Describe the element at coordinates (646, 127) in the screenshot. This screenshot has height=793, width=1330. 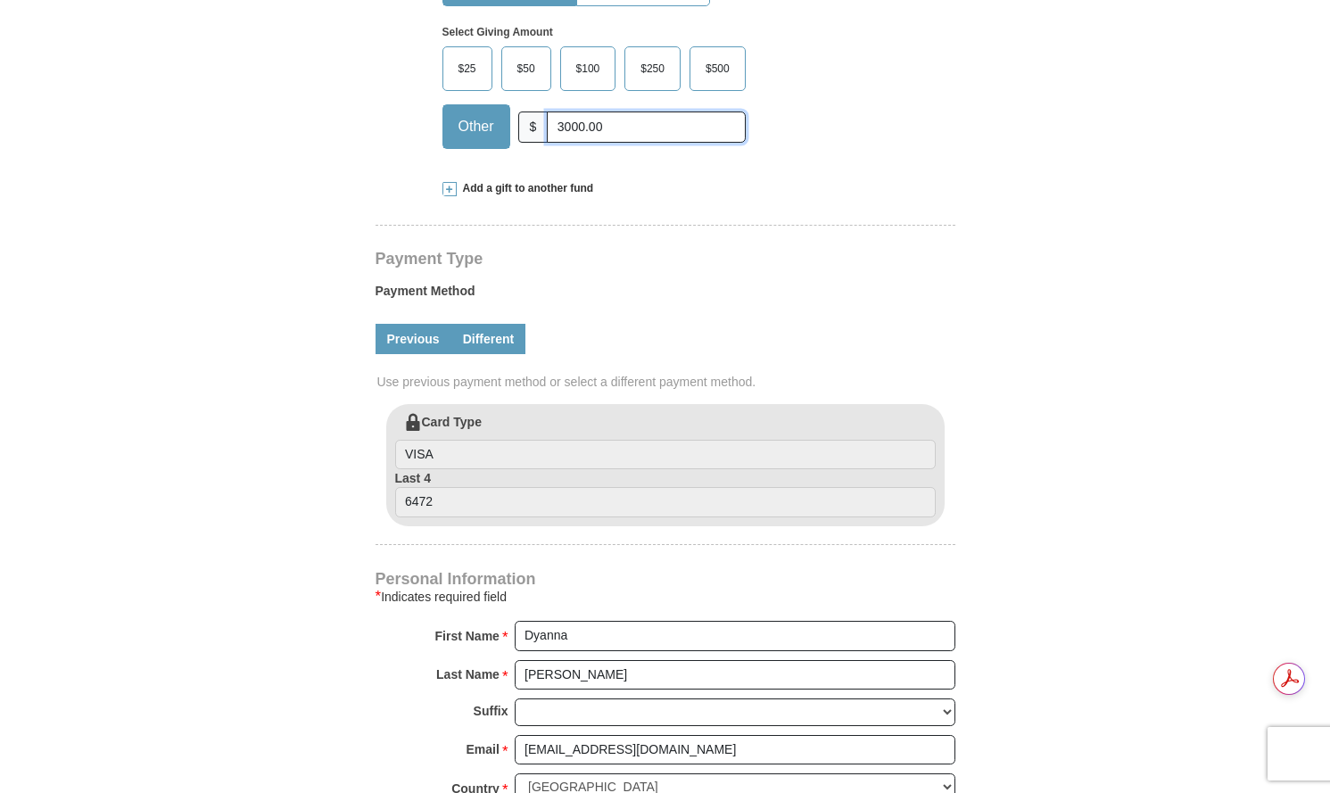
I see `input: Other Amount` at that location.